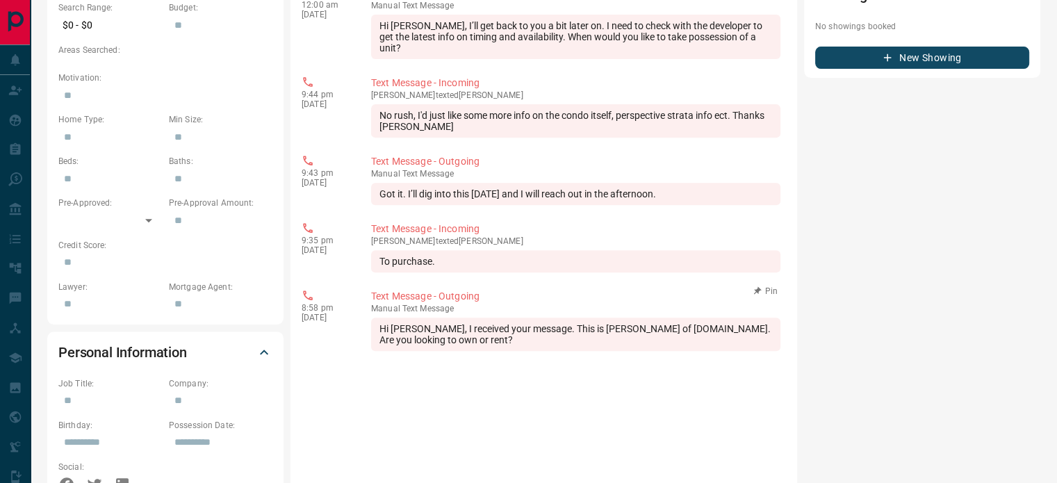 This screenshot has height=483, width=1057. Describe the element at coordinates (110, 384) in the screenshot. I see `p: Job Title:` at that location.